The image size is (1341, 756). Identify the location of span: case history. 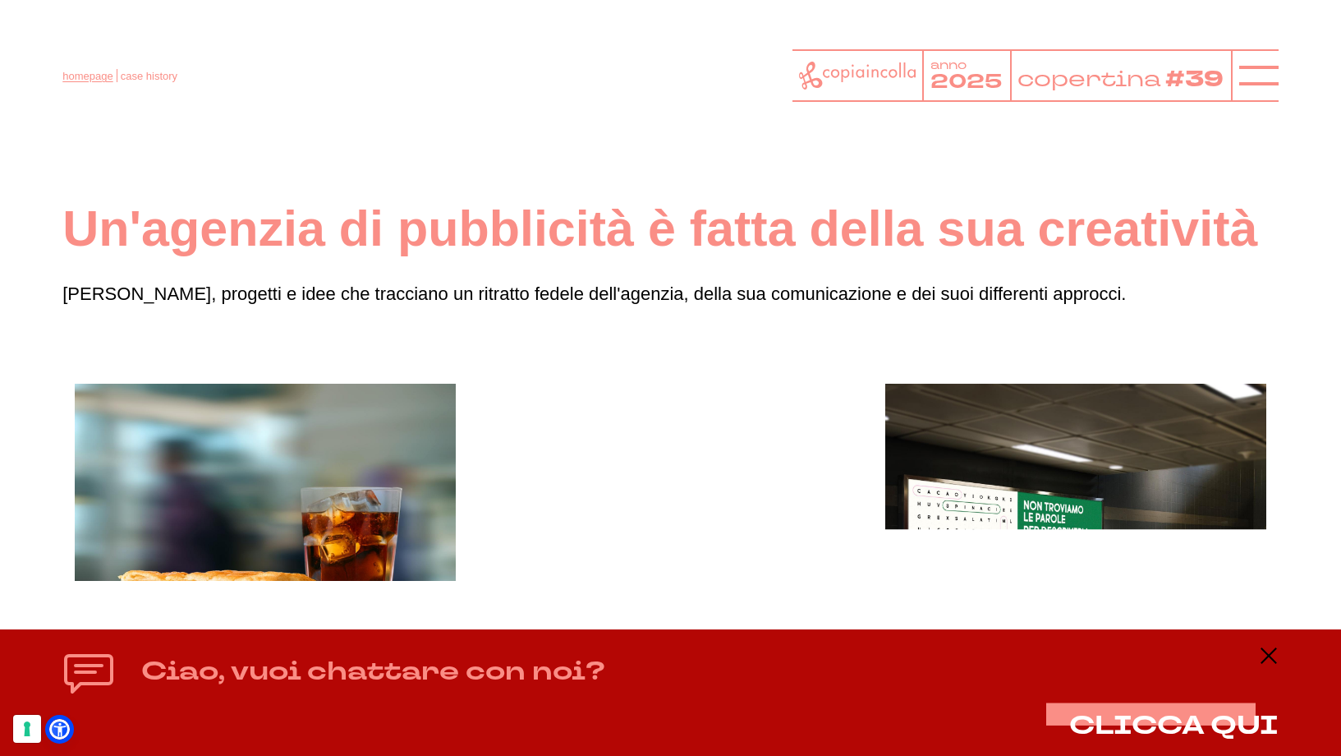
(149, 76).